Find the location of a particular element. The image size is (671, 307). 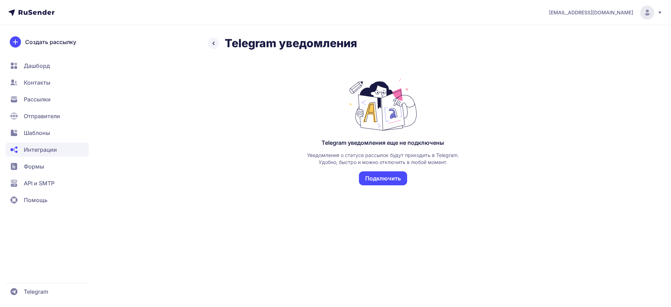

div: Уведомления о статусе рассылок будут приходить в Telegram. Удобно, быстро и можно отключить в люб... is located at coordinates (383, 159).